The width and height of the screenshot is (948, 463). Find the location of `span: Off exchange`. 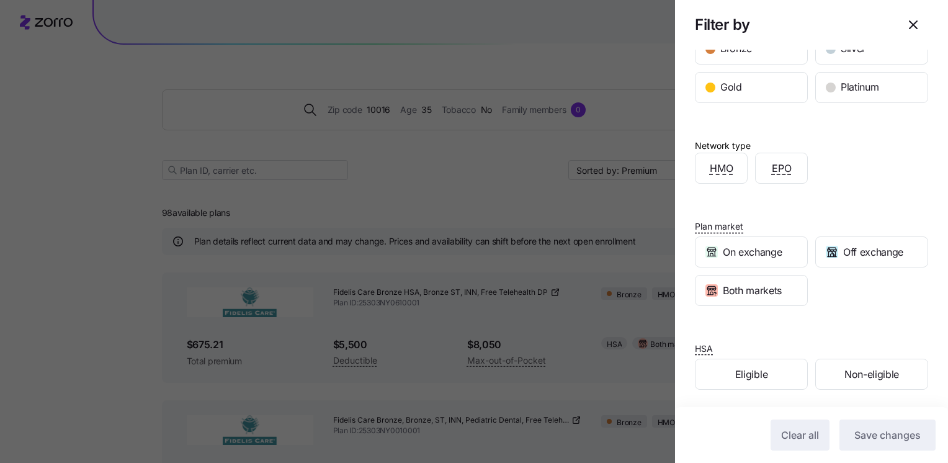

span: Off exchange is located at coordinates (873, 252).